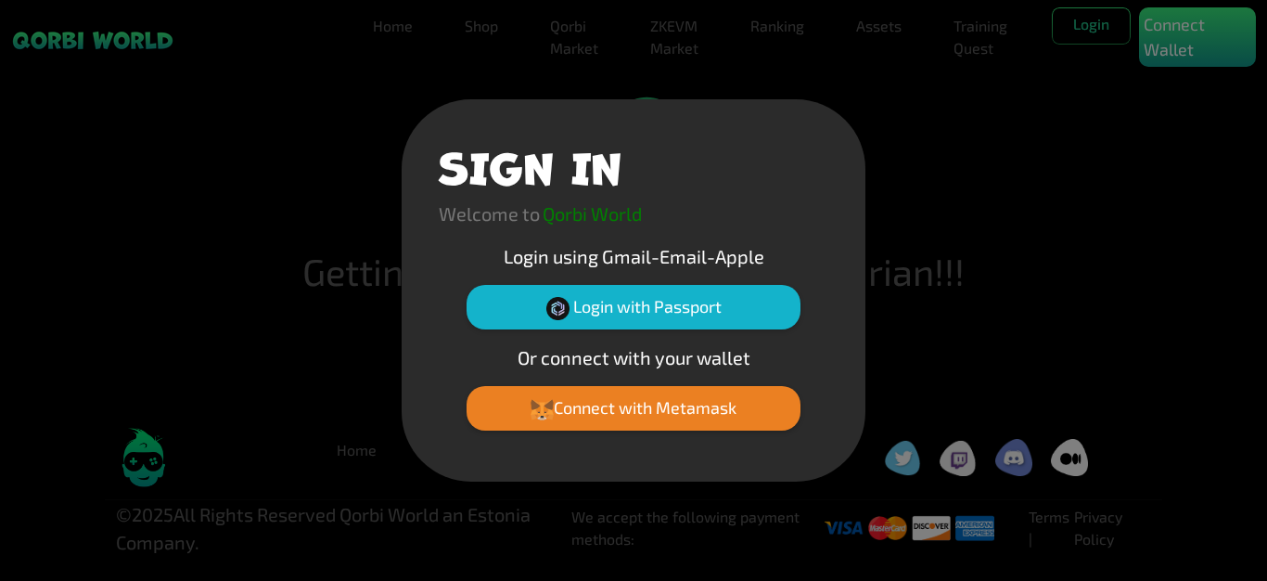 This screenshot has width=1267, height=581. Describe the element at coordinates (633, 357) in the screenshot. I see `p: Or connect with your wallet` at that location.